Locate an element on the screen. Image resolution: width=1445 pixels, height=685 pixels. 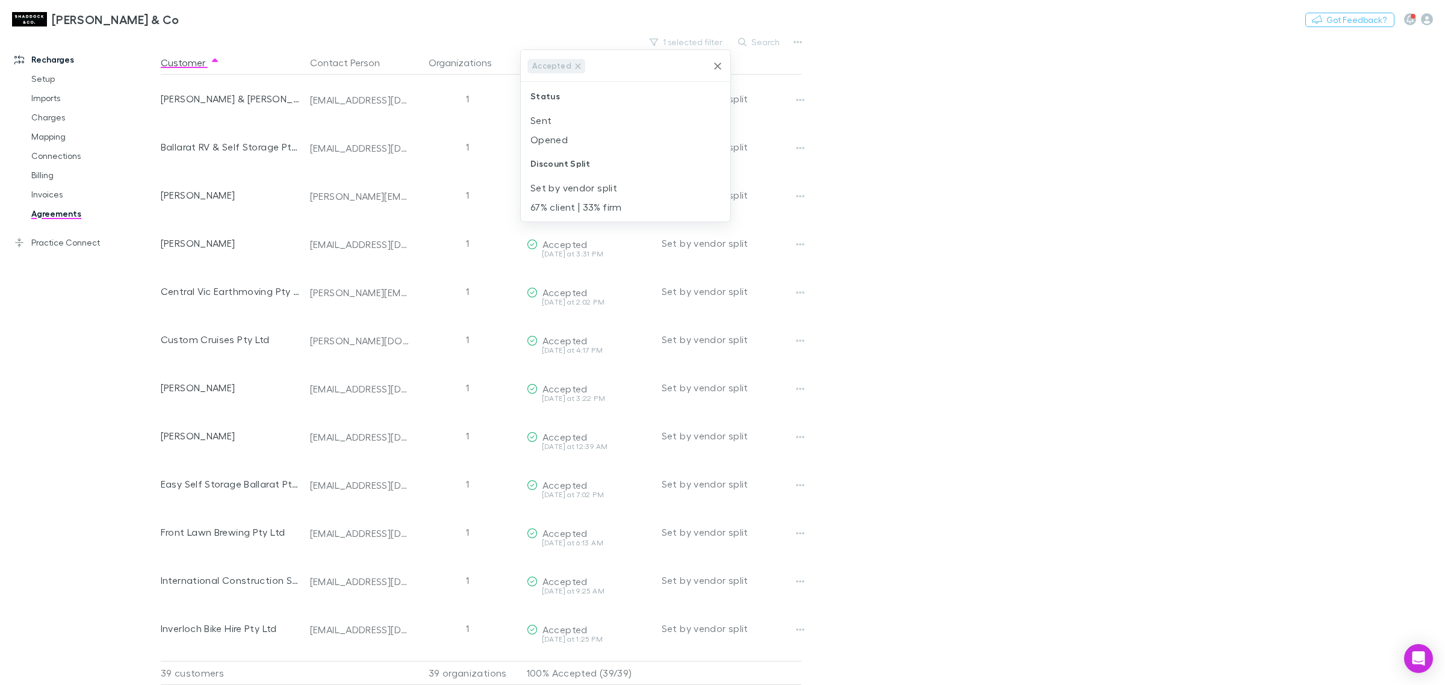
li: Sent is located at coordinates (626, 120).